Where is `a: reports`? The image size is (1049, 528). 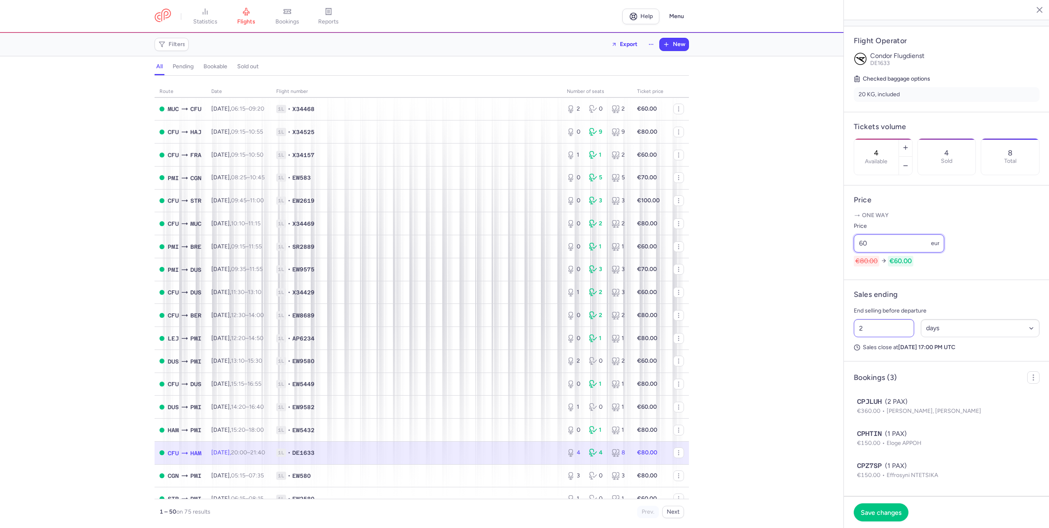
a: reports is located at coordinates (328, 16).